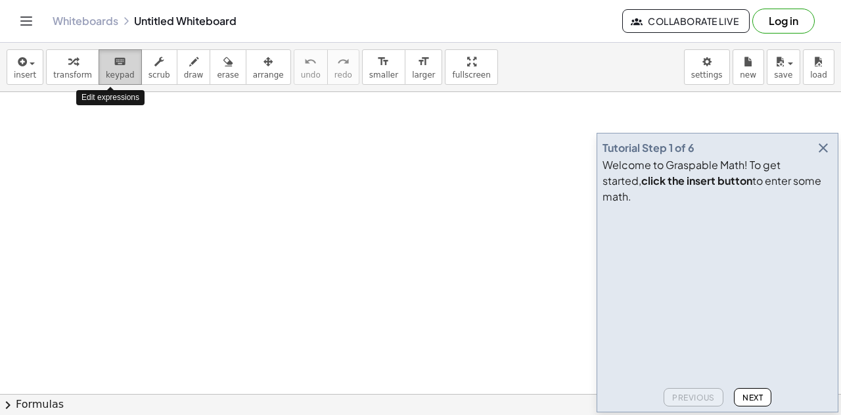  I want to click on button: scrub, so click(159, 67).